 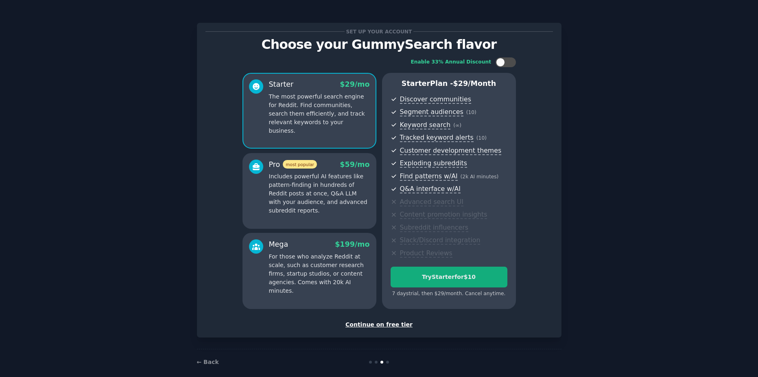 I want to click on span: ( 2k AI minutes ), so click(x=480, y=177).